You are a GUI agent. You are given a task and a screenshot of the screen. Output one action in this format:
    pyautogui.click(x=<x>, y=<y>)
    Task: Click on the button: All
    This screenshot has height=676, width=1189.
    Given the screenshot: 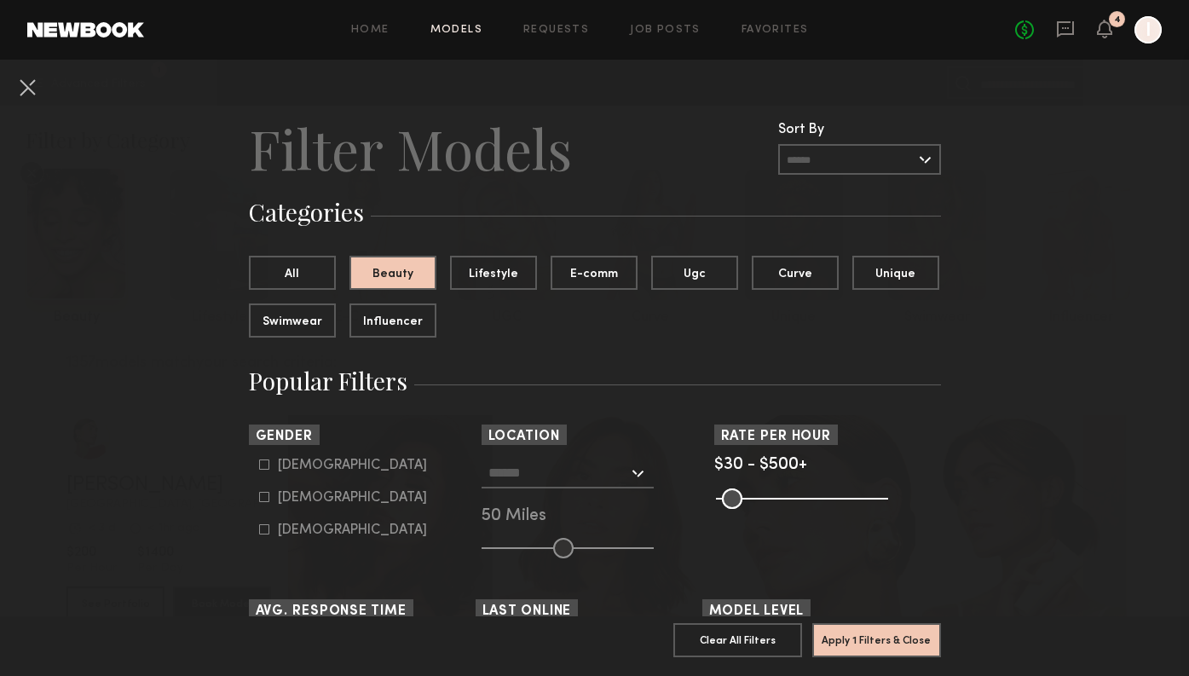 What is the action you would take?
    pyautogui.click(x=292, y=273)
    